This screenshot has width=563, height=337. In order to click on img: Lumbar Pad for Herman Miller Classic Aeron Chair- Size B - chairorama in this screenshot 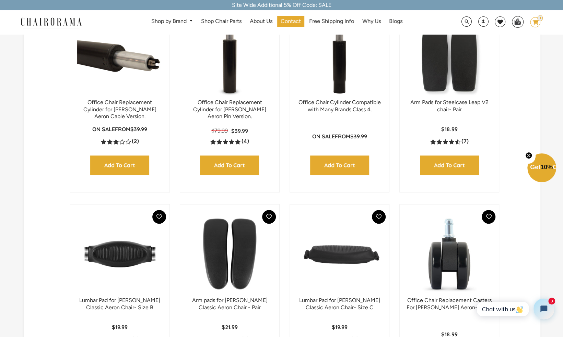, I will do `click(120, 254)`.